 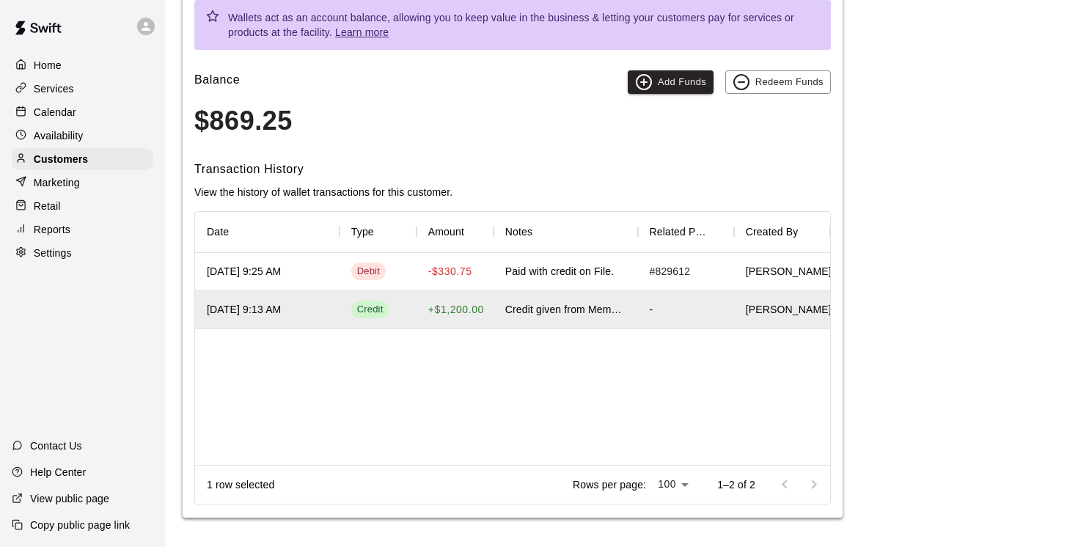 What do you see at coordinates (368, 271) in the screenshot?
I see `div: Debit` at bounding box center [368, 271].